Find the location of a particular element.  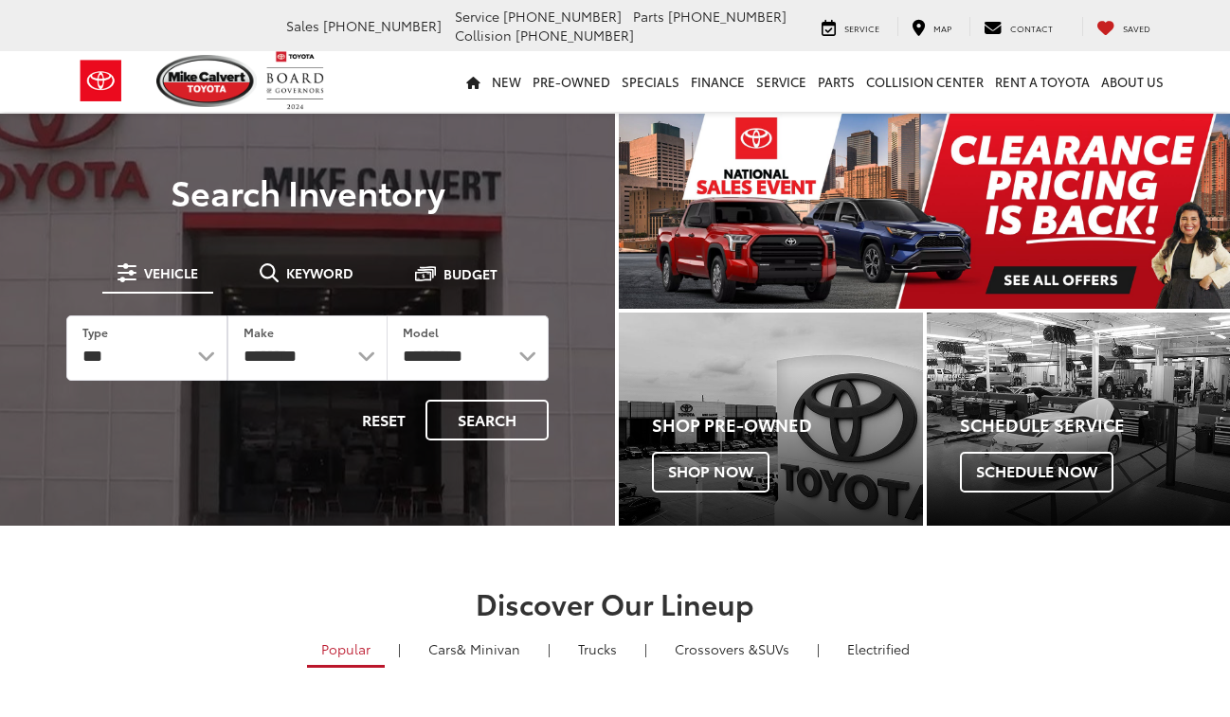

a: Cars is located at coordinates (474, 649).